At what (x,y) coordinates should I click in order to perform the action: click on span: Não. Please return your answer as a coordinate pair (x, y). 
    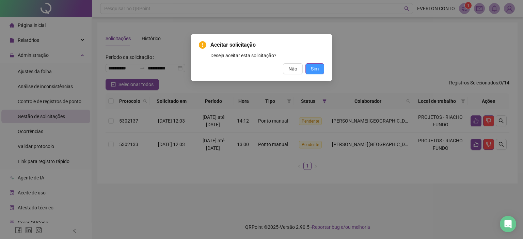
    Looking at the image, I should click on (293, 69).